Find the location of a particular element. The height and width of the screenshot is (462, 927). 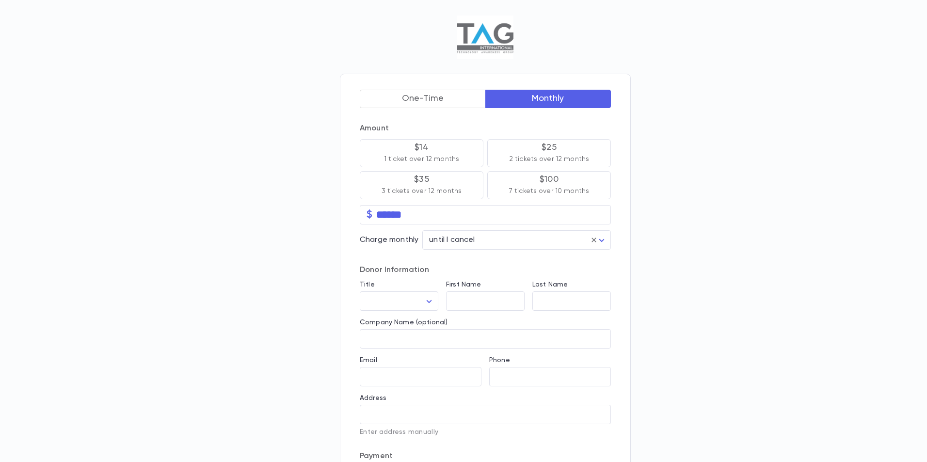

p: Charge monthly is located at coordinates (389, 240).